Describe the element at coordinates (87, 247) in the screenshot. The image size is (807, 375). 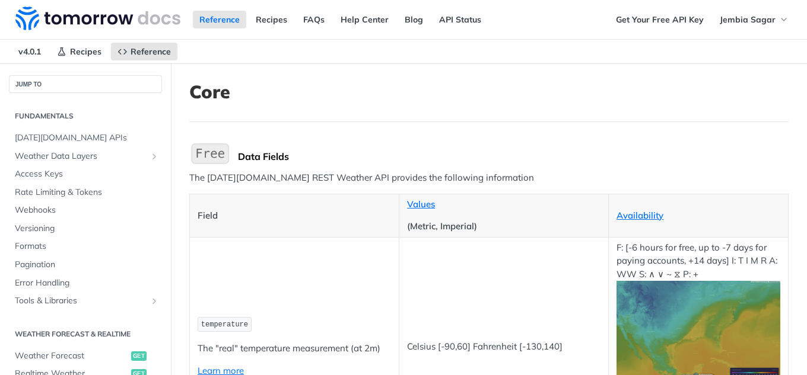
I see `span: Formats` at that location.